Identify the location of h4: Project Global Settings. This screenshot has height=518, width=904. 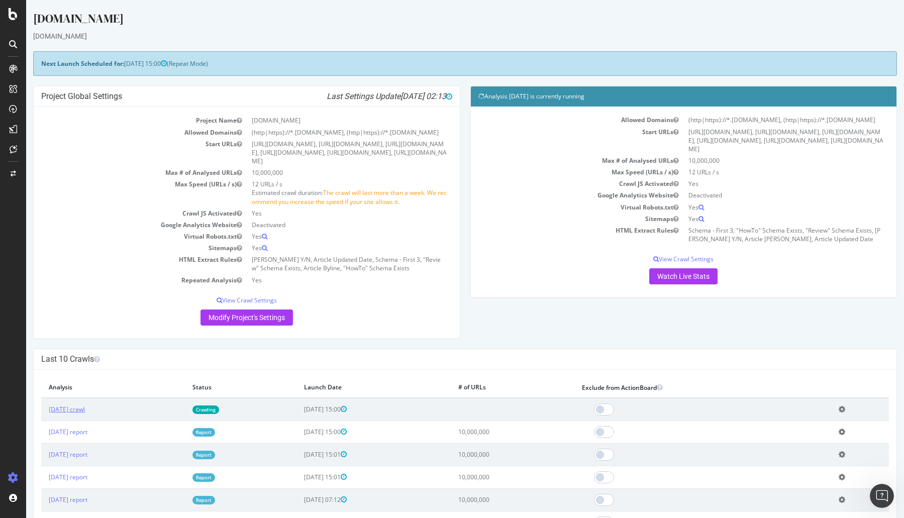
(220, 96).